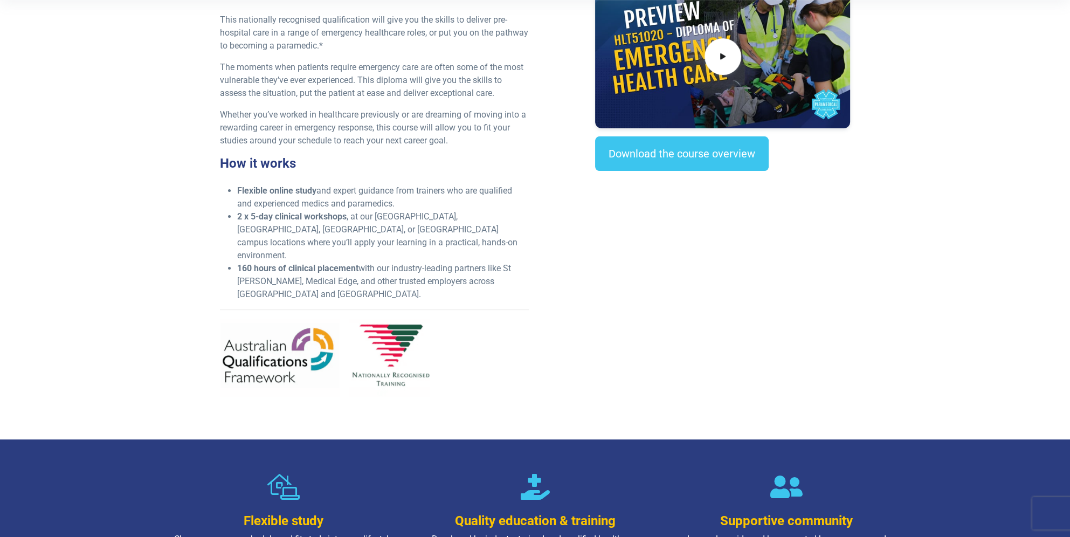 The width and height of the screenshot is (1070, 537). I want to click on strong: Flexible online study, so click(277, 190).